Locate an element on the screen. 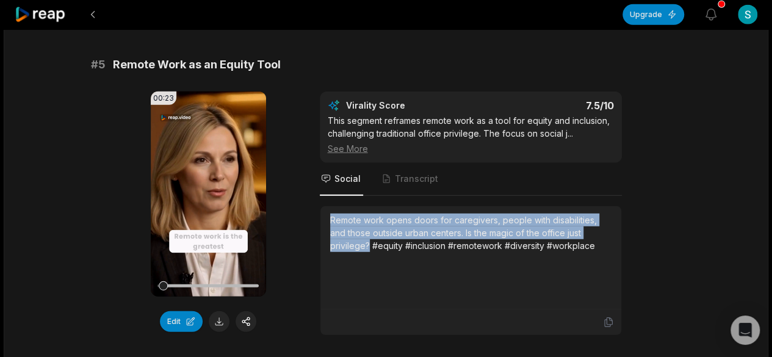 Image resolution: width=772 pixels, height=357 pixels. nav: Tabs is located at coordinates (470, 179).